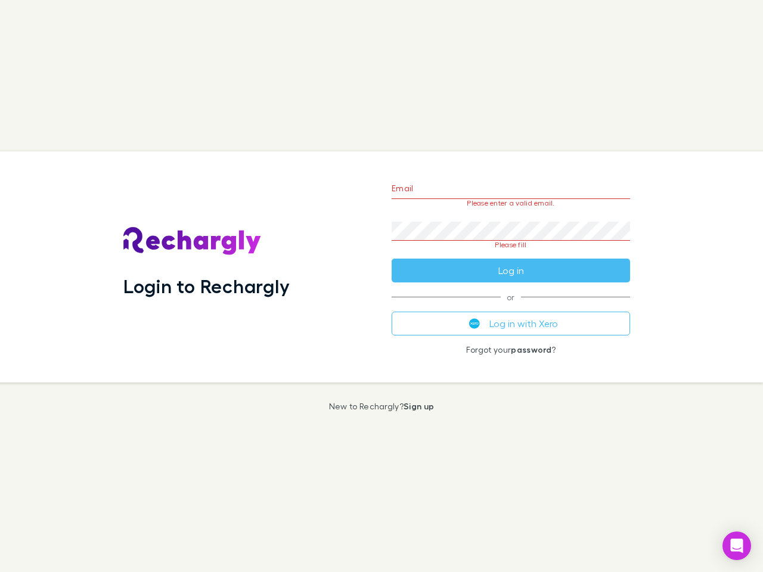 The height and width of the screenshot is (572, 763). What do you see at coordinates (419, 406) in the screenshot?
I see `a: Sign up` at bounding box center [419, 406].